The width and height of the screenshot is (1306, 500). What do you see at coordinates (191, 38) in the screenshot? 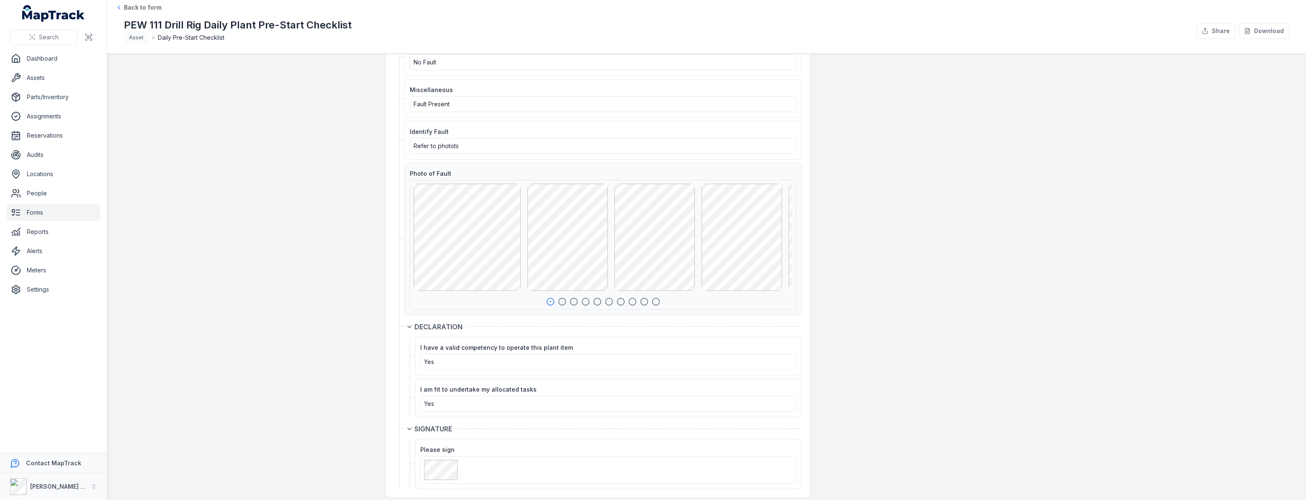
I see `span: Daily Pre-Start Checklist` at bounding box center [191, 38].